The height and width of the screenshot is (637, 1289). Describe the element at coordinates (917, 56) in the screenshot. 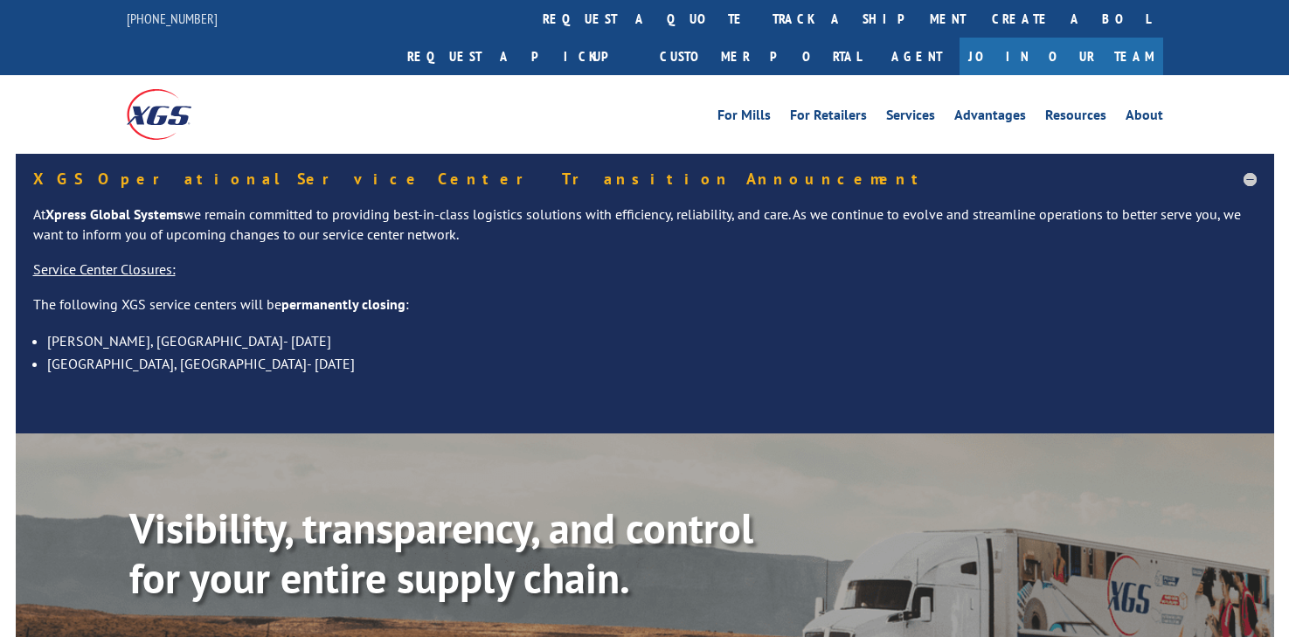

I see `a: Agent` at that location.